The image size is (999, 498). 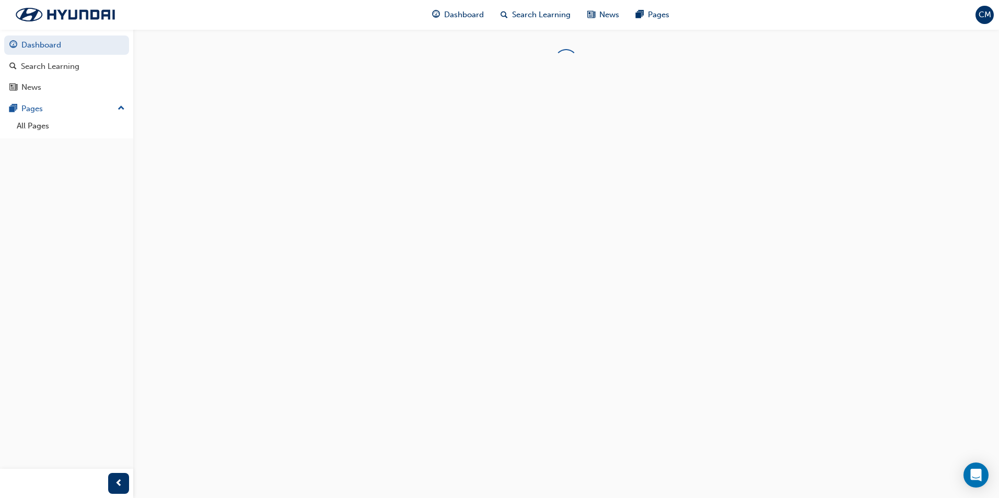 What do you see at coordinates (535, 15) in the screenshot?
I see `a: search-iconSearch Learning` at bounding box center [535, 15].